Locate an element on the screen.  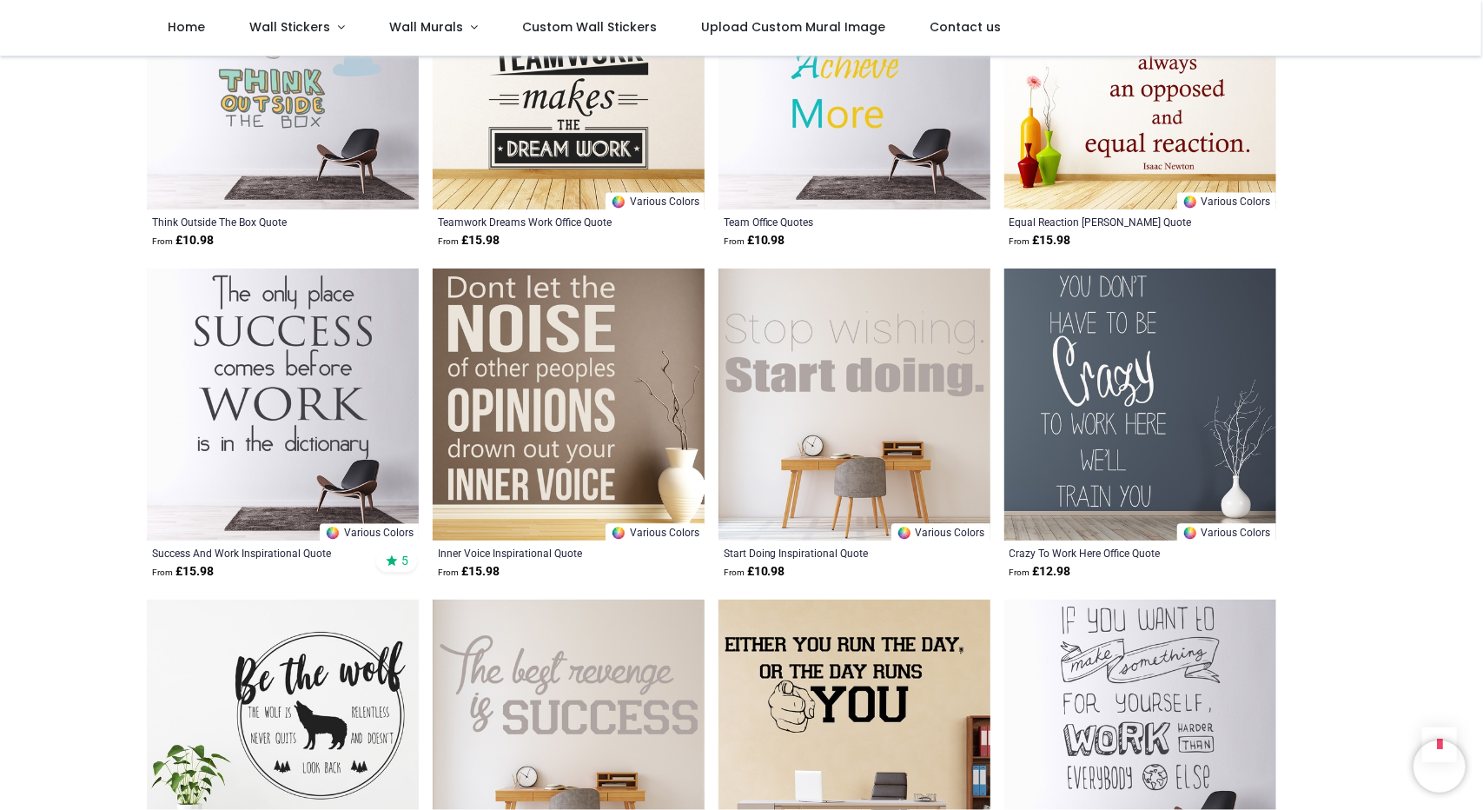
span: Custom Wall Stickers is located at coordinates (589, 27).